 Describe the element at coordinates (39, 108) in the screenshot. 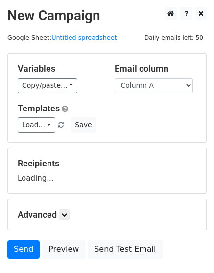

I see `a: Templates` at that location.